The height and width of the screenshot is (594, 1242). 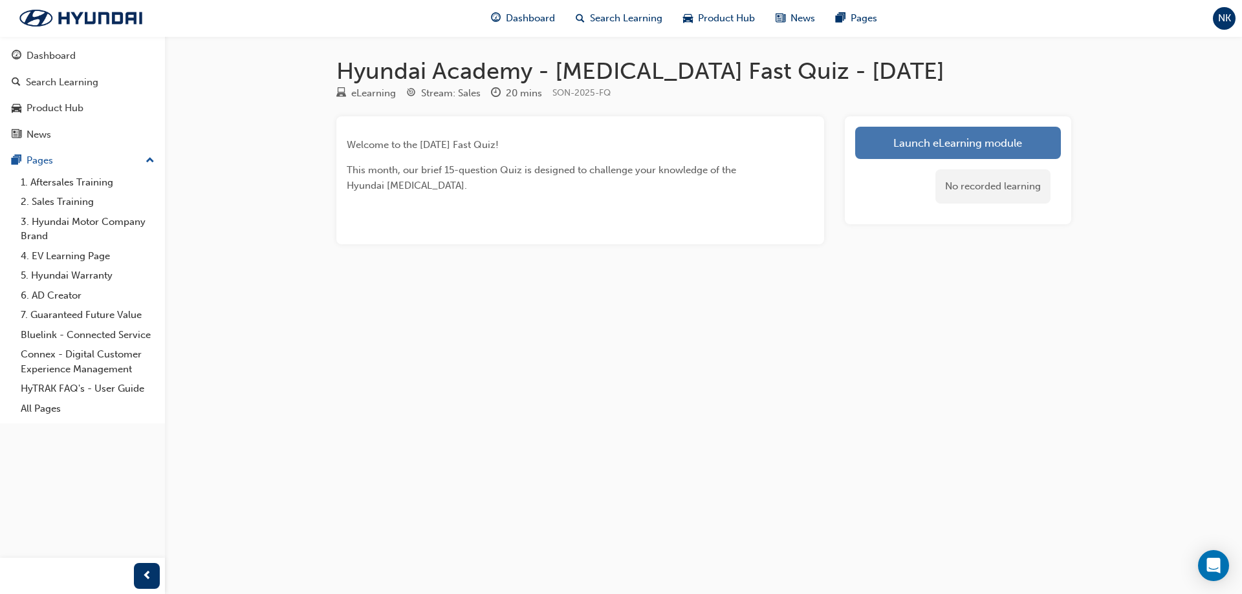 I want to click on button: Pages, so click(x=82, y=160).